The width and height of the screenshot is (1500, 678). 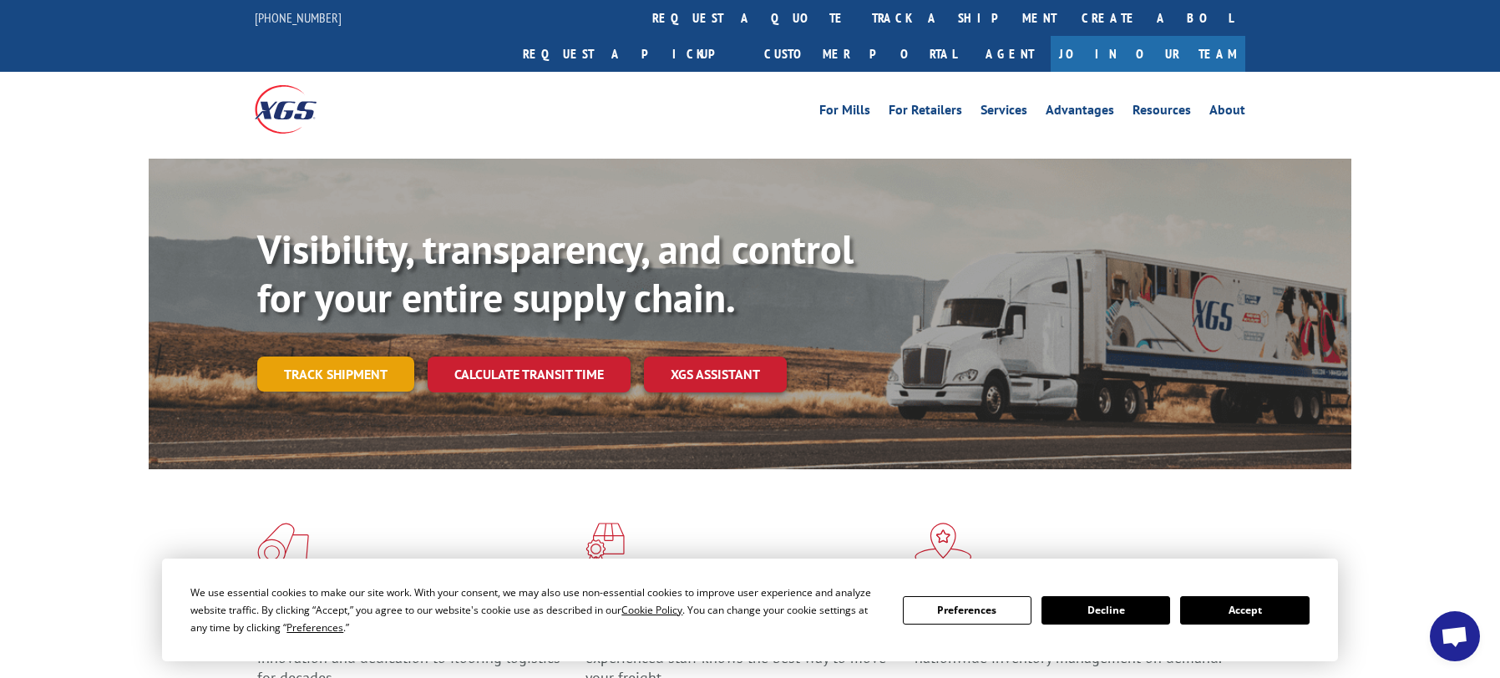 What do you see at coordinates (844, 113) in the screenshot?
I see `a: For Mills` at bounding box center [844, 113].